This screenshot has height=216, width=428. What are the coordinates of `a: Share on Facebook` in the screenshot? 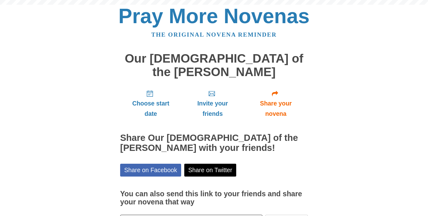 It's located at (151, 170).